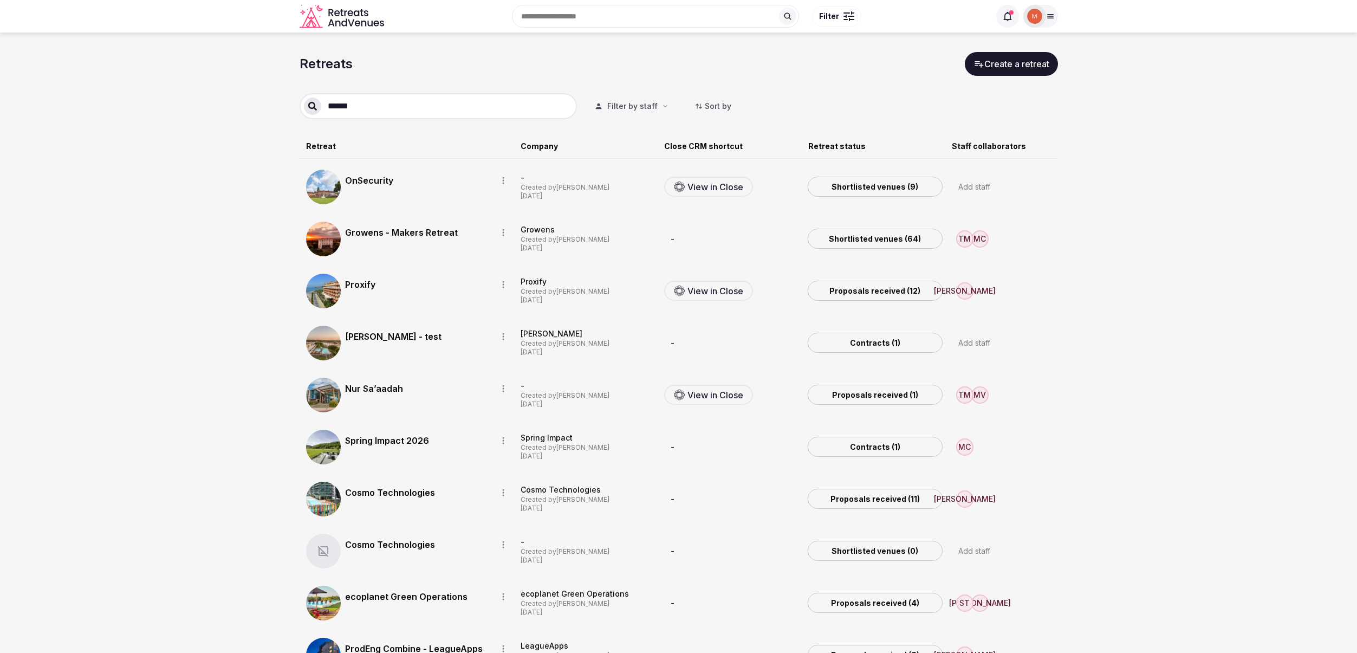  I want to click on img: Top retreat image for Growens - Makers Retreat, so click(323, 239).